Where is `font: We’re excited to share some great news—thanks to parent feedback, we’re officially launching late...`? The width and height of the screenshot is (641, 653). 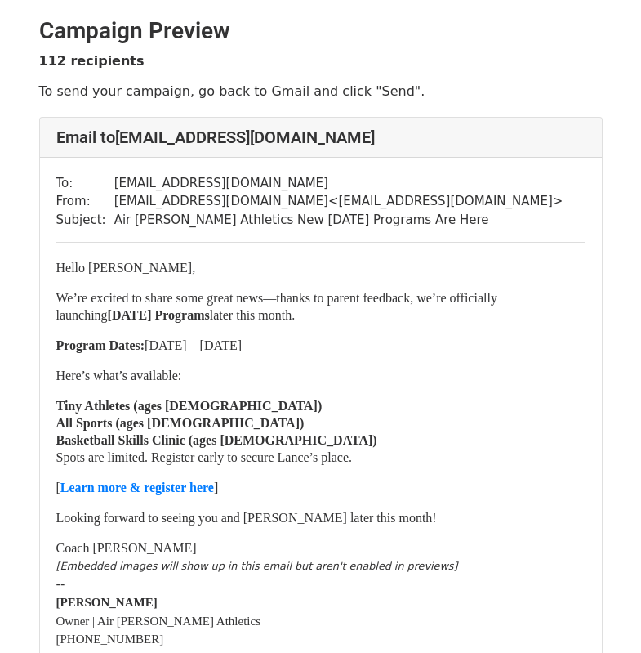 font: We’re excited to share some great news—thanks to parent feedback, we’re officially launching late... is located at coordinates (277, 306).